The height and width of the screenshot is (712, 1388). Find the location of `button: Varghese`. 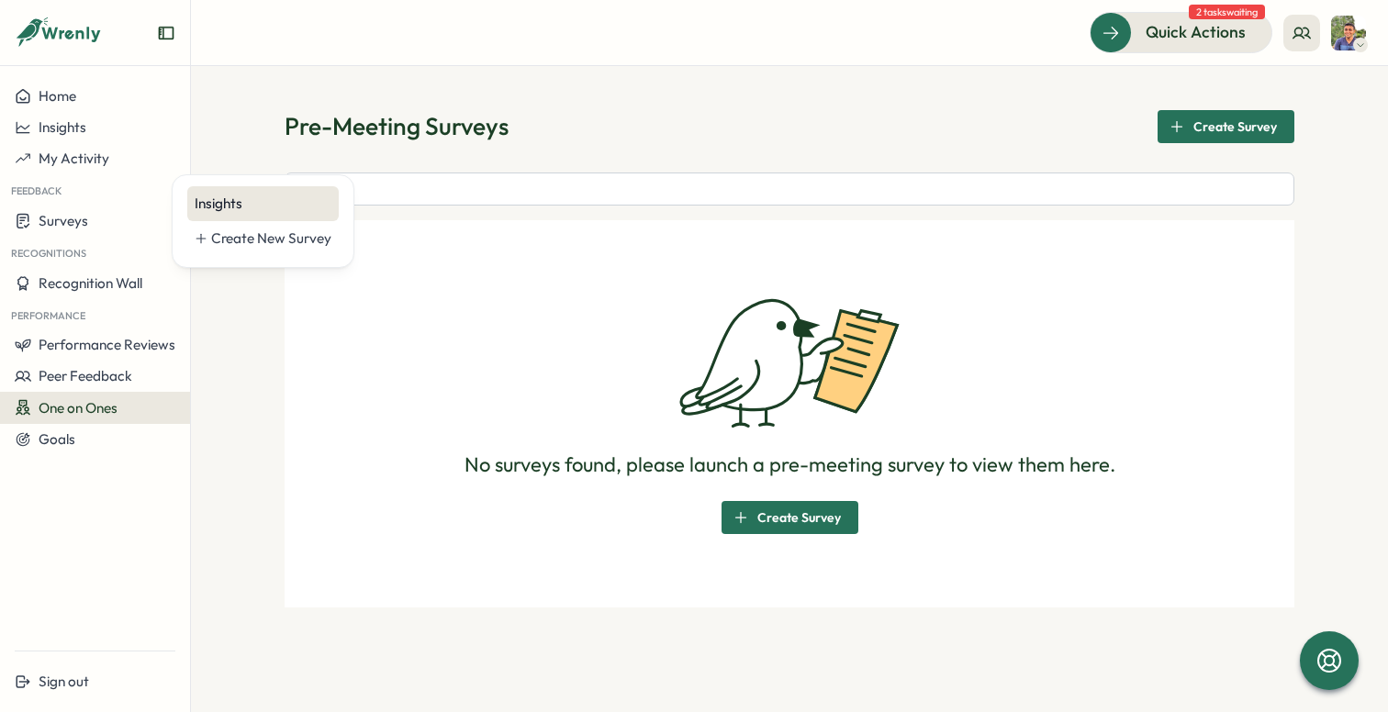

button: Varghese is located at coordinates (1348, 33).